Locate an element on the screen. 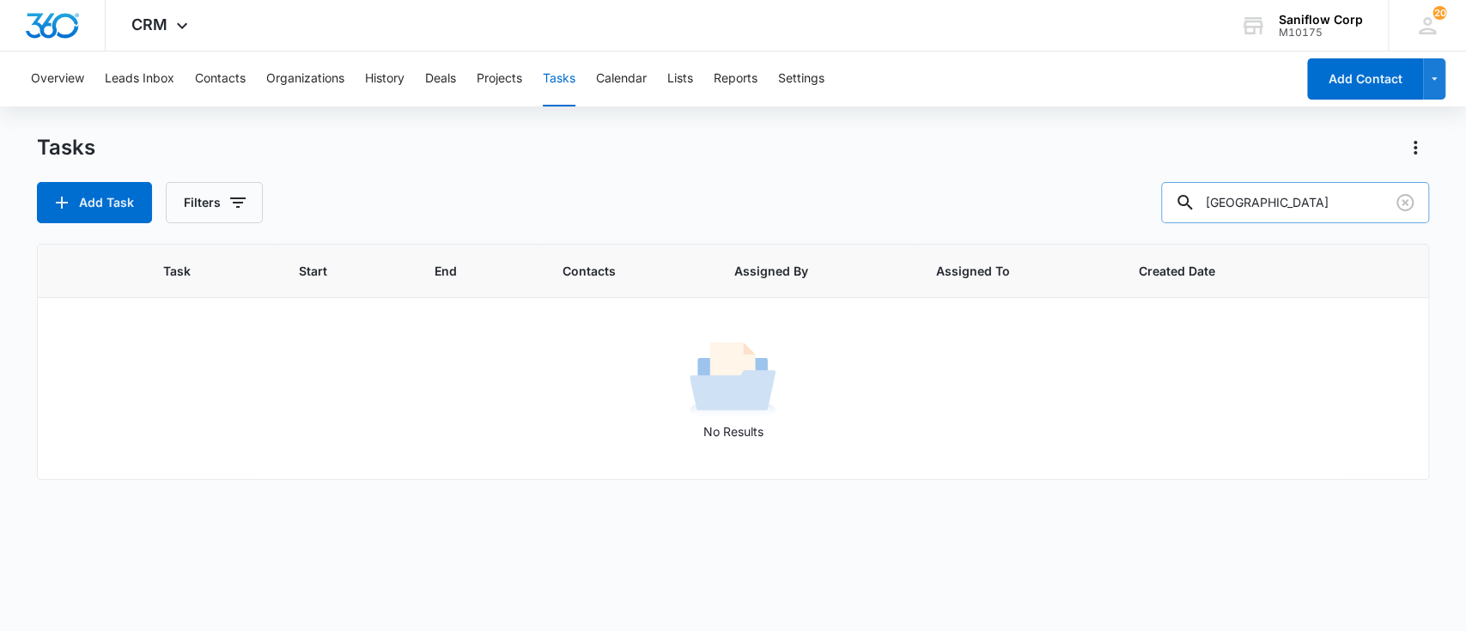 This screenshot has width=1466, height=631. span: Assigned By is located at coordinates (802, 271).